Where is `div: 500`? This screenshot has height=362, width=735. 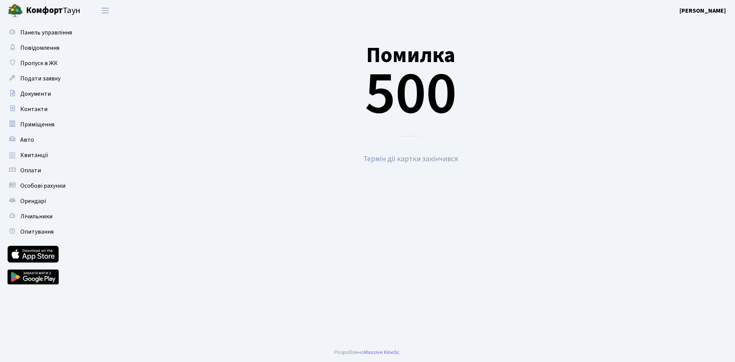 div: 500 is located at coordinates (410, 80).